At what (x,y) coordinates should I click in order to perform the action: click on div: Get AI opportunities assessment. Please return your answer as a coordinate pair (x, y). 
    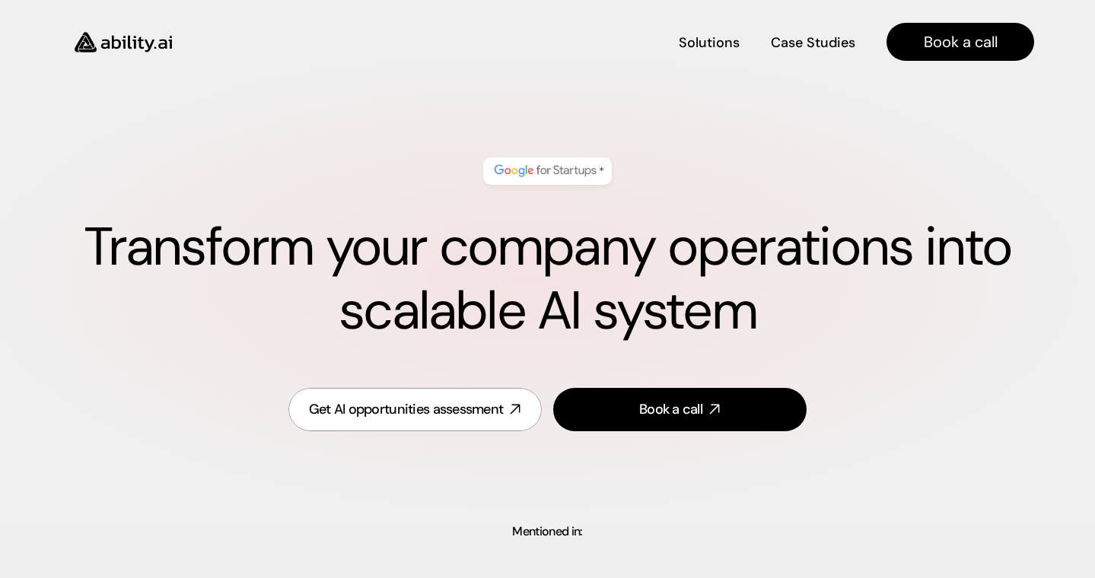
    Looking at the image, I should click on (406, 409).